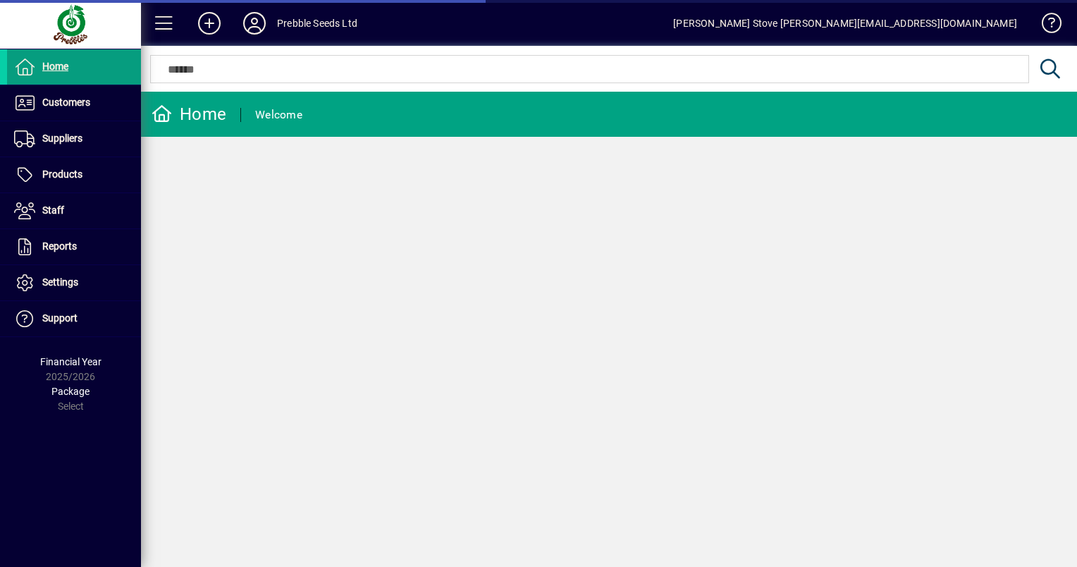 Image resolution: width=1077 pixels, height=567 pixels. Describe the element at coordinates (209, 23) in the screenshot. I see `button: Add` at that location.